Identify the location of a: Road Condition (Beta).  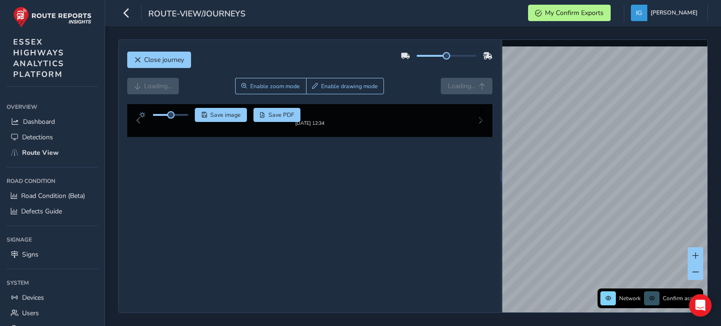
(52, 196).